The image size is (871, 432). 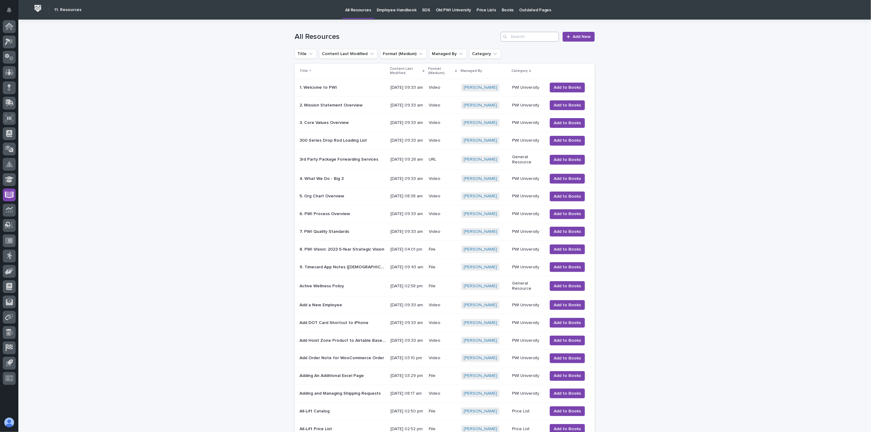 I want to click on p: All-Lift Catalog, so click(x=315, y=411).